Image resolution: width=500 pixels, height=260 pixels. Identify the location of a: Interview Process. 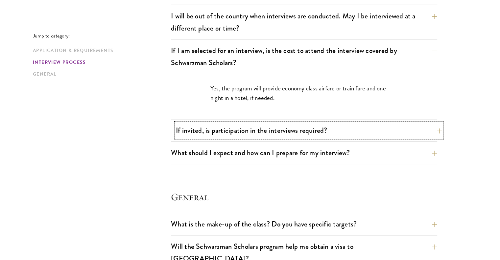
(100, 62).